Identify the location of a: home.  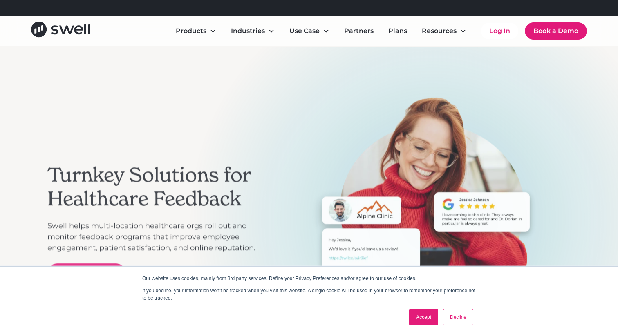
(60, 31).